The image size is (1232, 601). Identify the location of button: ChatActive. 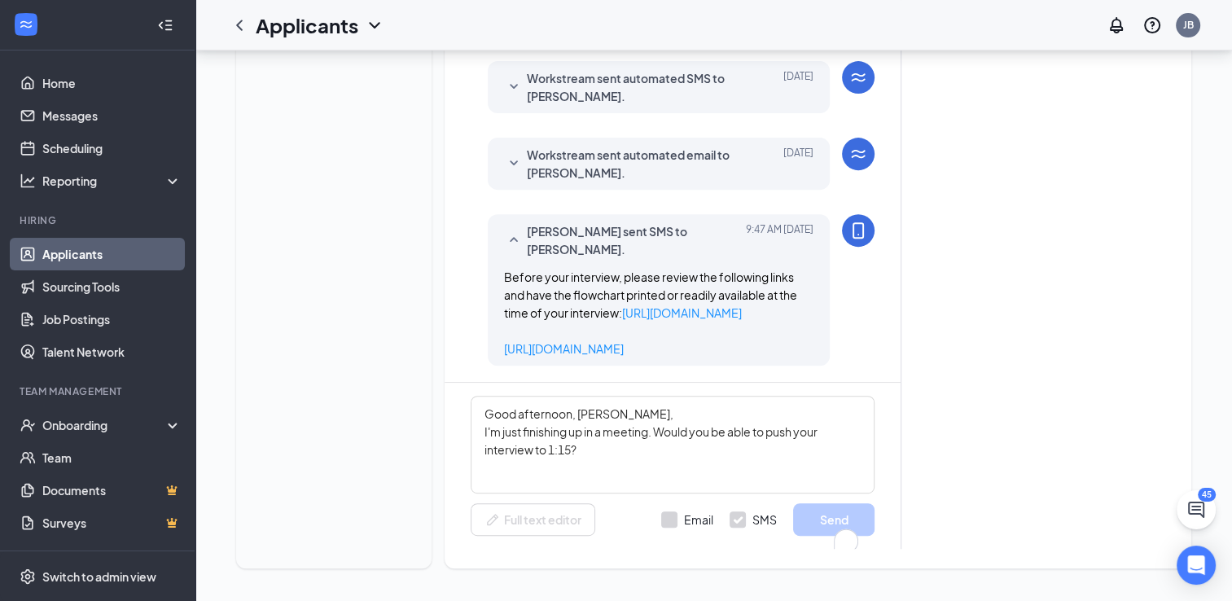
(1196, 510).